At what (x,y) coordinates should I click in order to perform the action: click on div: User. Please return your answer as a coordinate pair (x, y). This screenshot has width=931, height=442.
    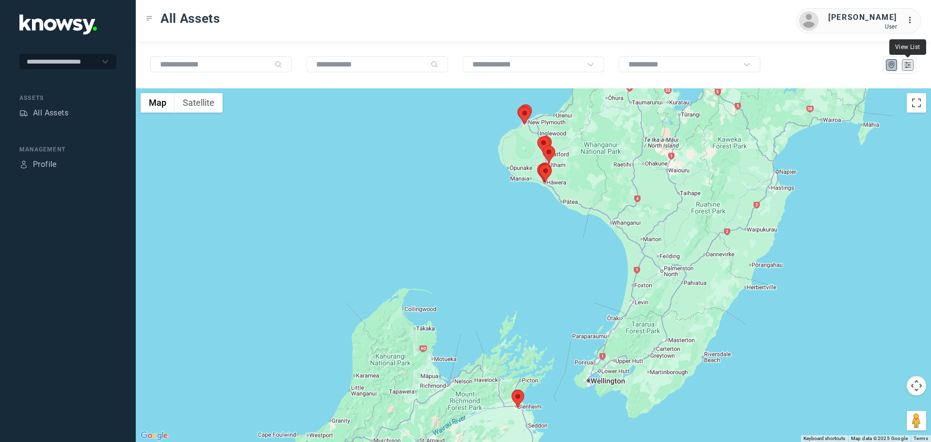
    Looking at the image, I should click on (863, 27).